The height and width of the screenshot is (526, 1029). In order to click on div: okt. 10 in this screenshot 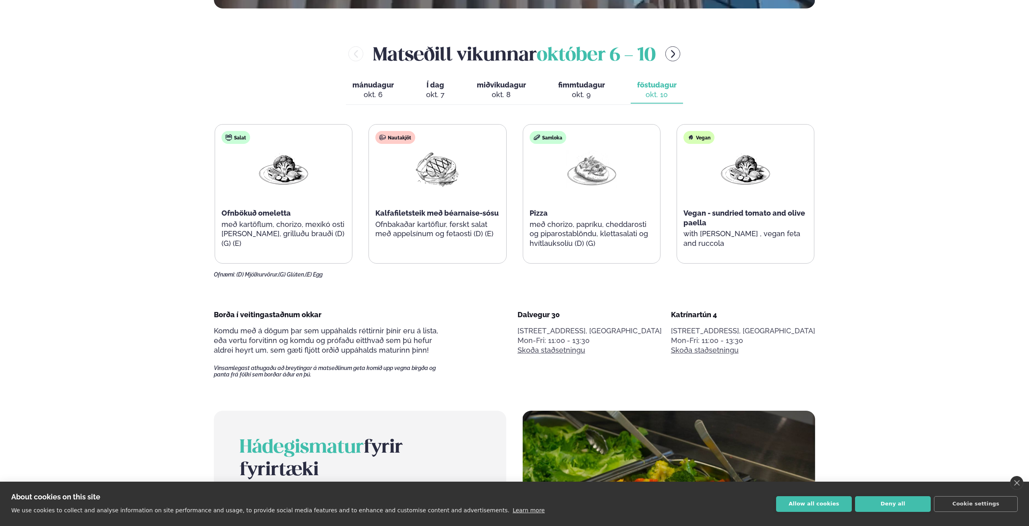, I will do `click(657, 95)`.